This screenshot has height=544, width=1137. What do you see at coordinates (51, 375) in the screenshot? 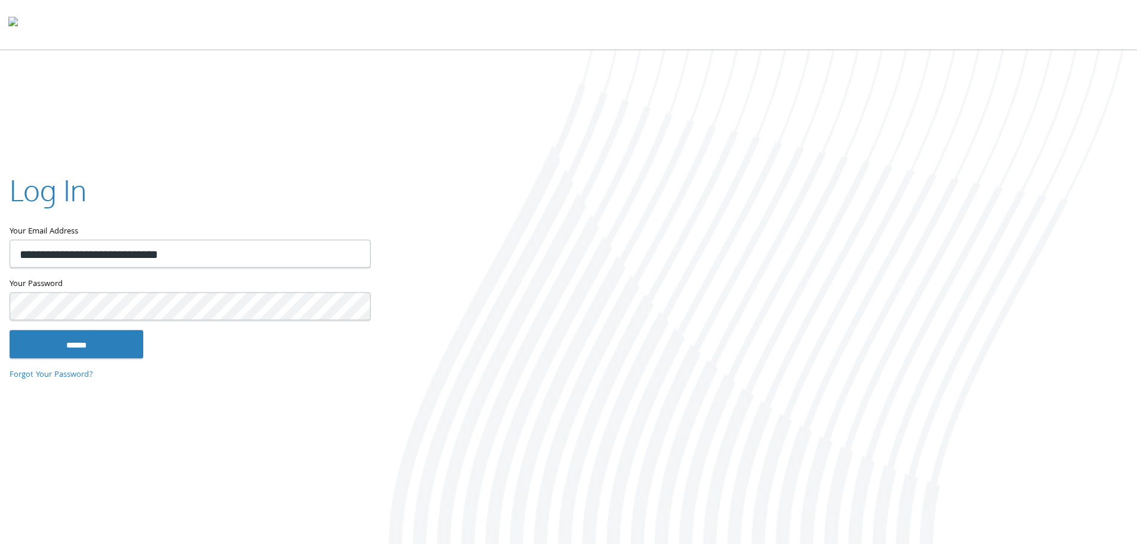
I see `a: Forgot Your Password?` at bounding box center [51, 375].